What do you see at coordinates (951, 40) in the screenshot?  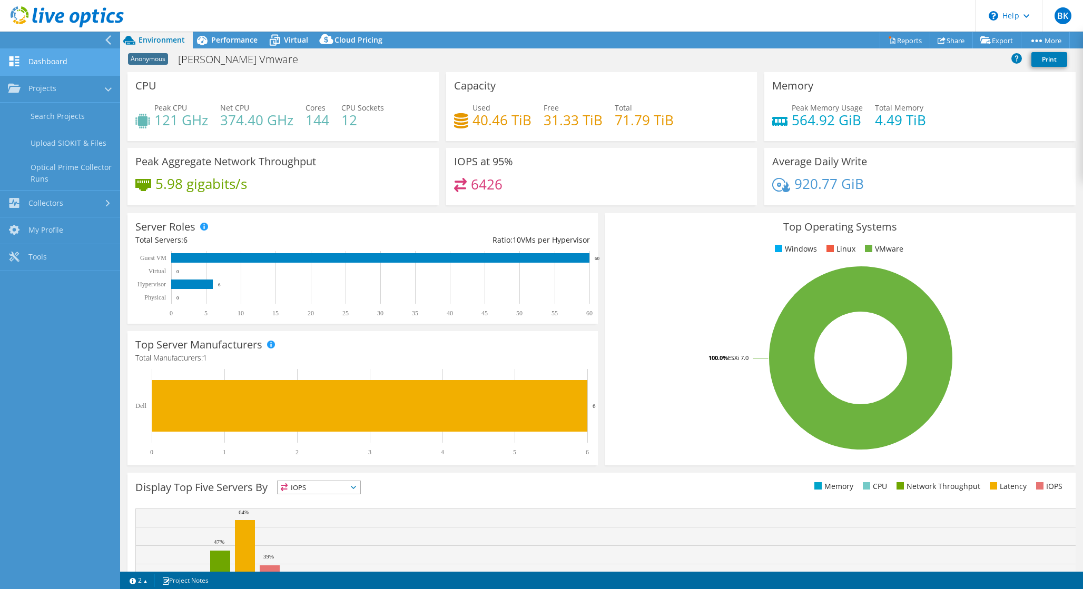 I see `a: Share` at bounding box center [951, 40].